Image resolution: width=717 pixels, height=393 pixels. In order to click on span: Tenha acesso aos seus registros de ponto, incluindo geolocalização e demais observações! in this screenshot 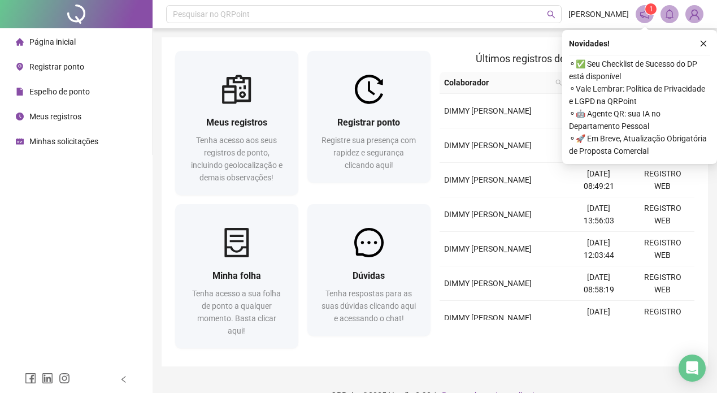, I will do `click(237, 159)`.